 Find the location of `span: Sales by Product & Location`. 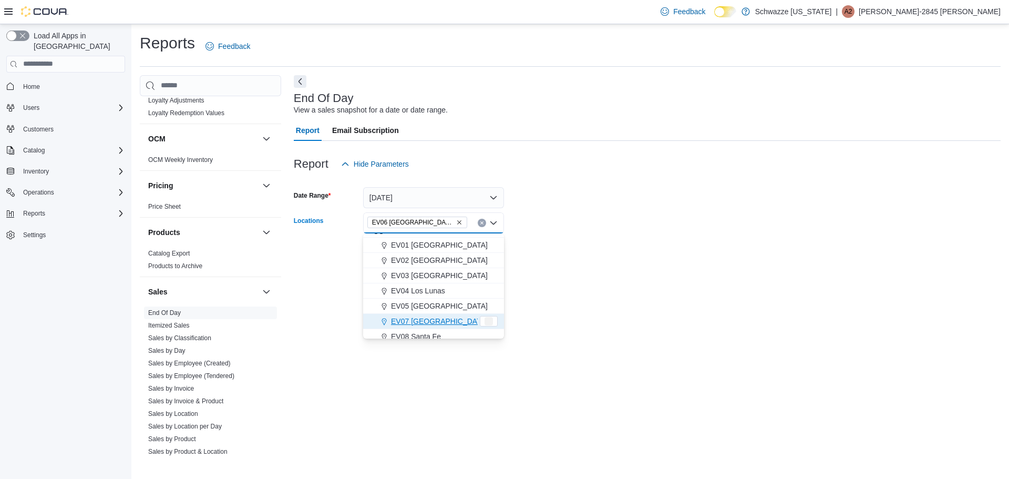

span: Sales by Product & Location is located at coordinates (188, 451).